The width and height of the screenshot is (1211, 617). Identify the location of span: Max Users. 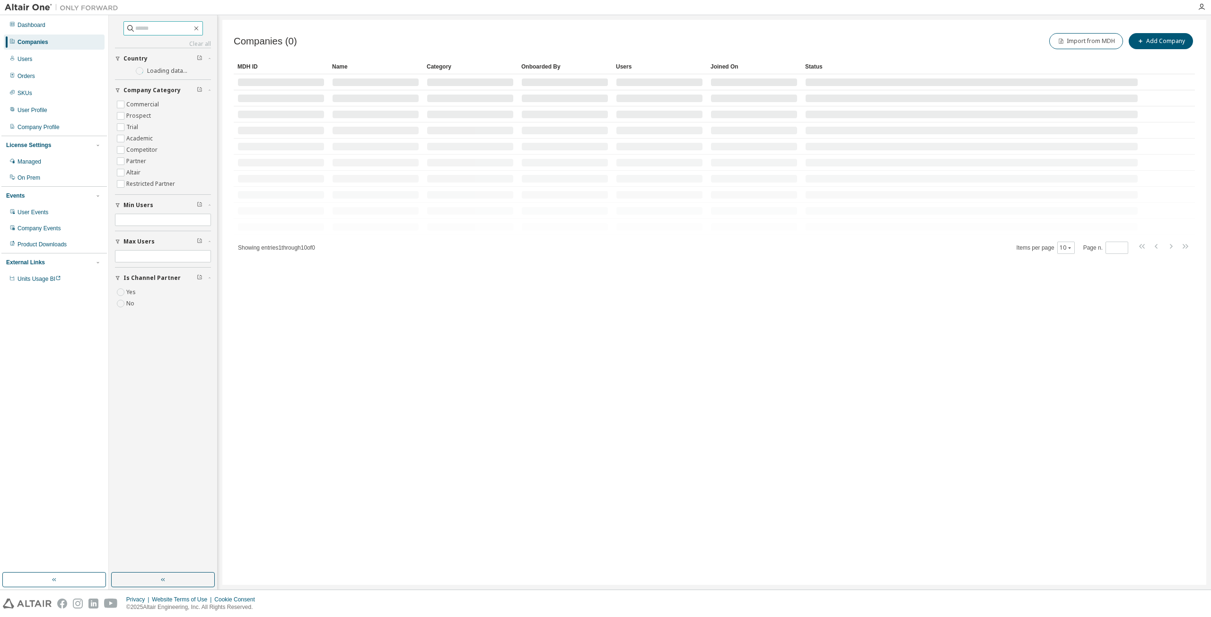
(139, 242).